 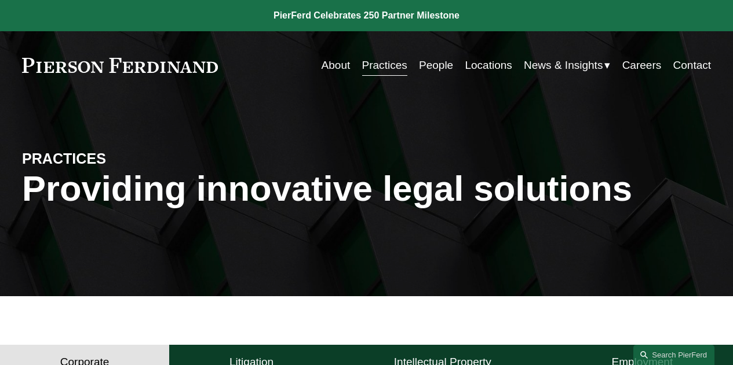 I want to click on span: News & Insights, so click(x=563, y=65).